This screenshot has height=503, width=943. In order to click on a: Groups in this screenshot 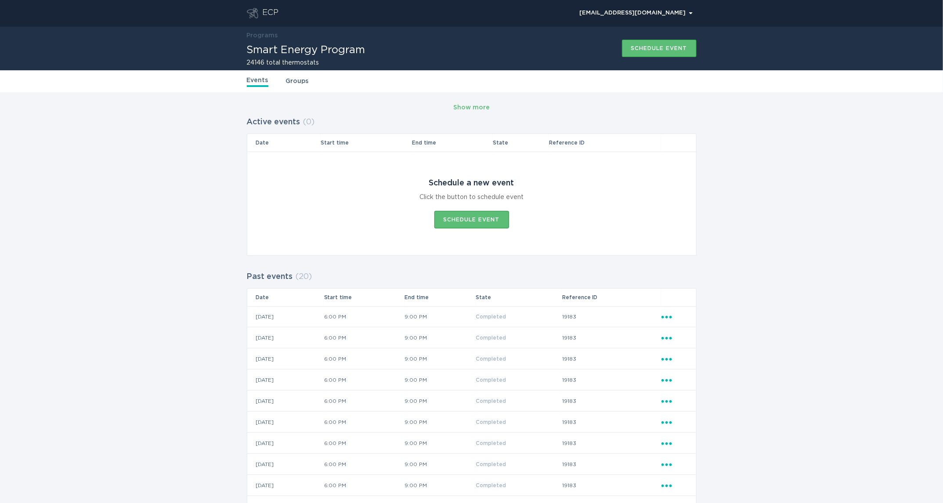, I will do `click(297, 81)`.